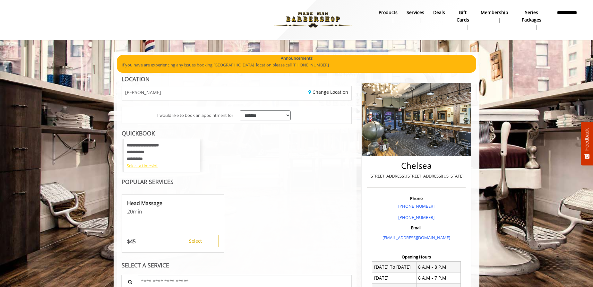 Image resolution: width=593 pixels, height=287 pixels. I want to click on p: Head Massage, so click(173, 203).